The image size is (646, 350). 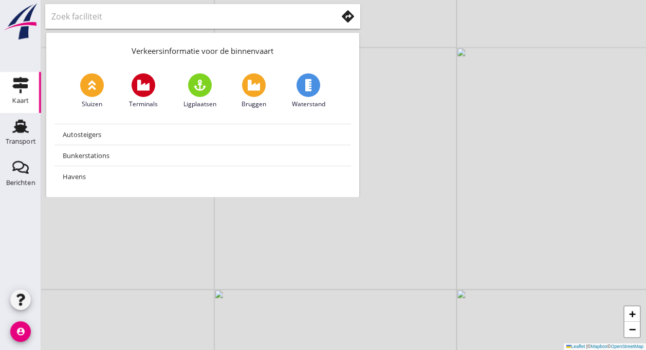 What do you see at coordinates (21, 182) in the screenshot?
I see `div: Berichten` at bounding box center [21, 182].